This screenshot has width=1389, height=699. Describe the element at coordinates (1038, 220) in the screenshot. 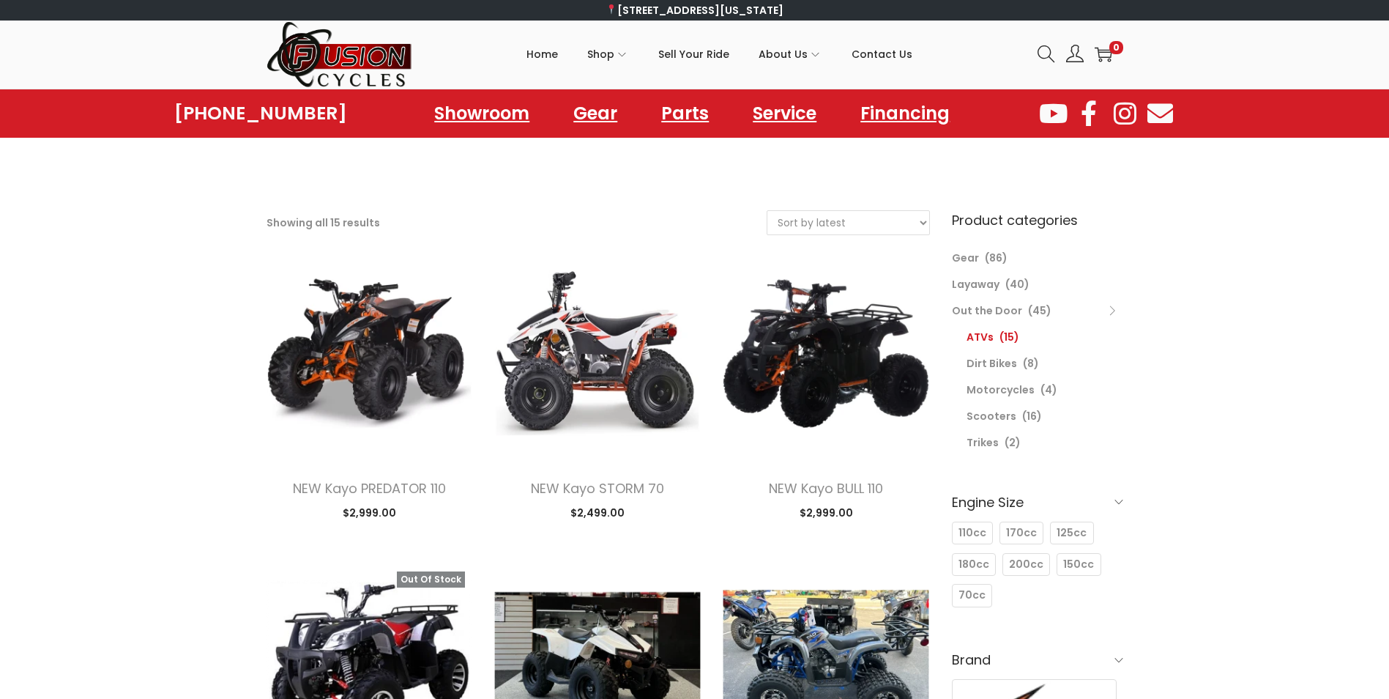

I see `h6: Product categories` at that location.